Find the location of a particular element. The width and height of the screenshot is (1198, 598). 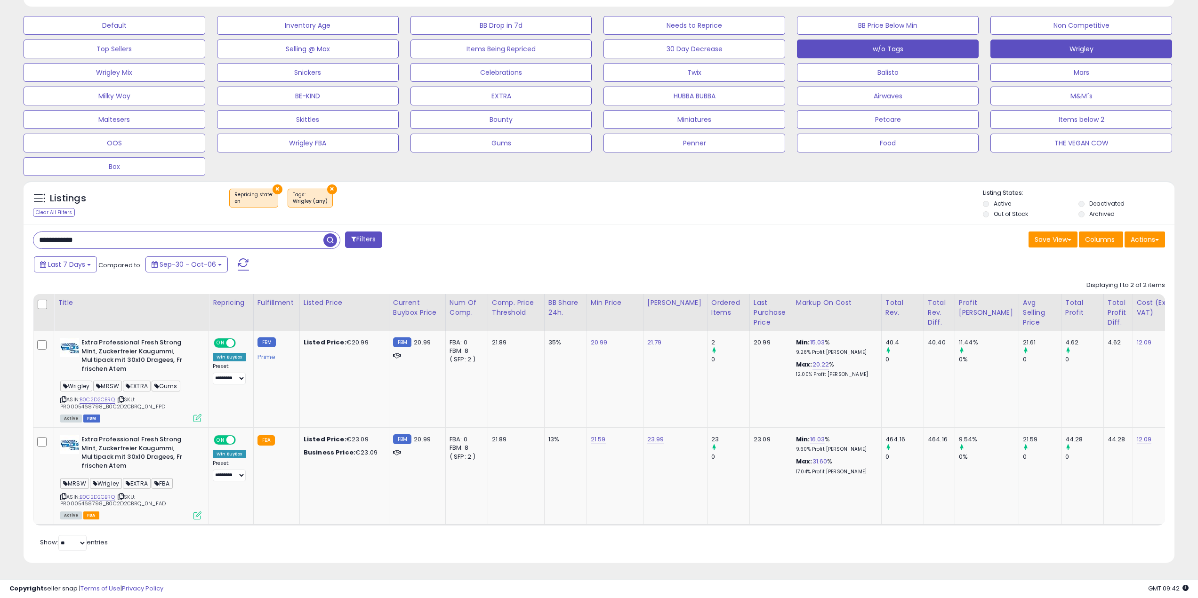

div: Min Price is located at coordinates (615, 303).